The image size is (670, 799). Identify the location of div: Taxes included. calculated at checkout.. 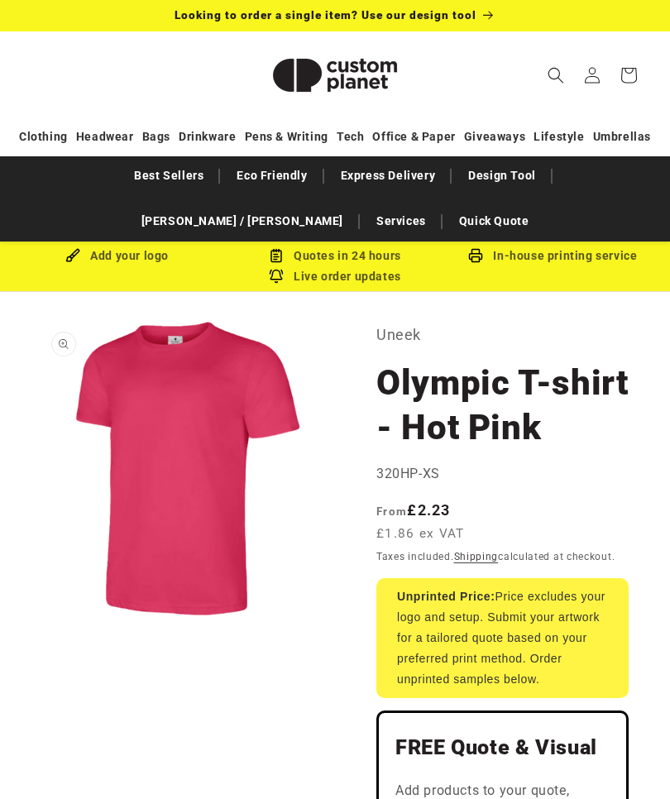
(502, 557).